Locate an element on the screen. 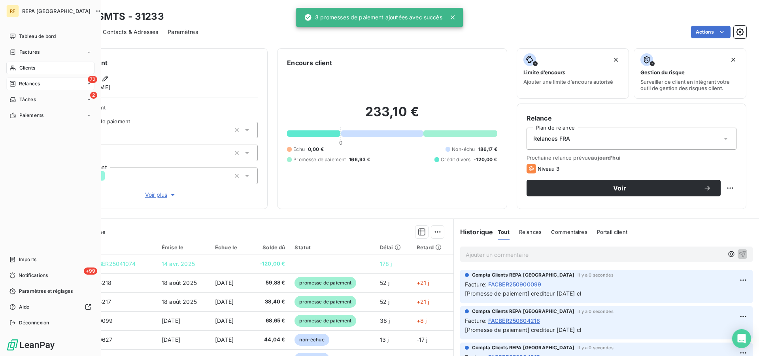  div: 3 promesses de paiement ajoutées avec succès is located at coordinates (373, 17).